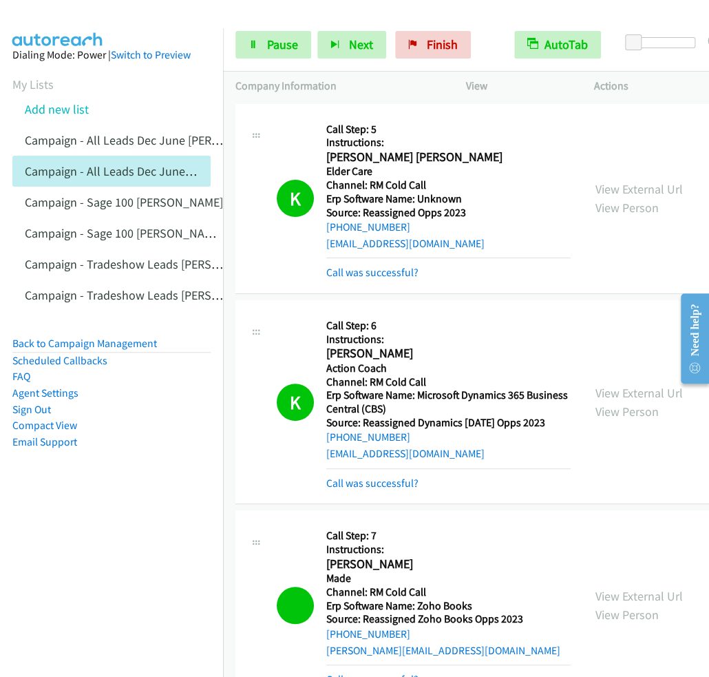 The width and height of the screenshot is (709, 677). I want to click on h5: Elder Care, so click(448, 171).